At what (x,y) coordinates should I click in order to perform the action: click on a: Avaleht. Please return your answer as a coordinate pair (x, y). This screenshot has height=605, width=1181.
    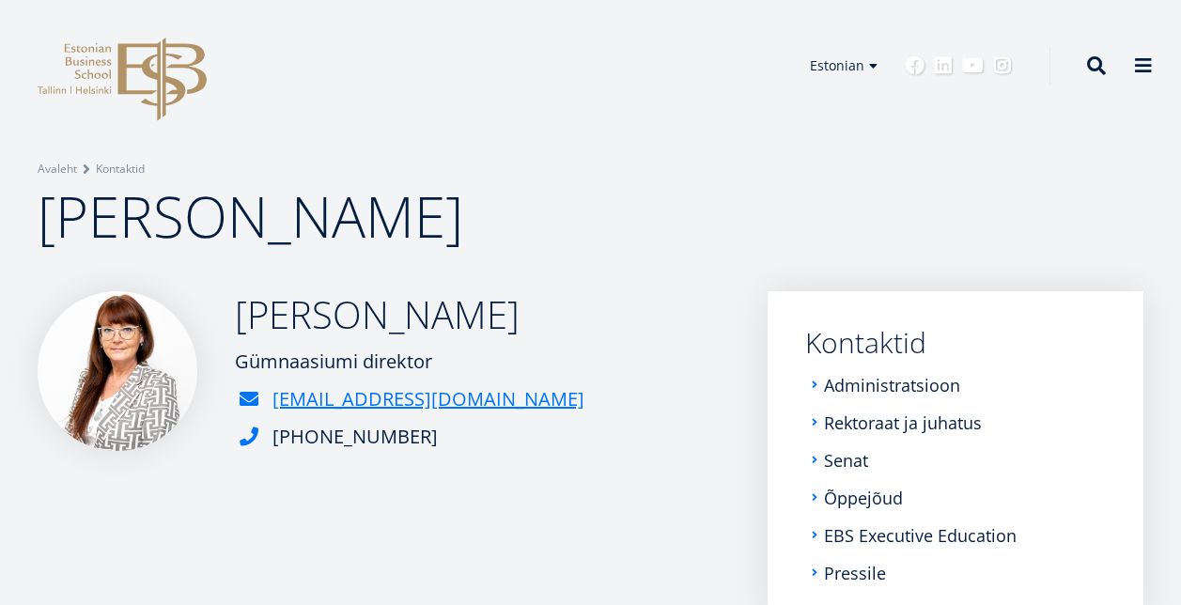
    Looking at the image, I should click on (57, 169).